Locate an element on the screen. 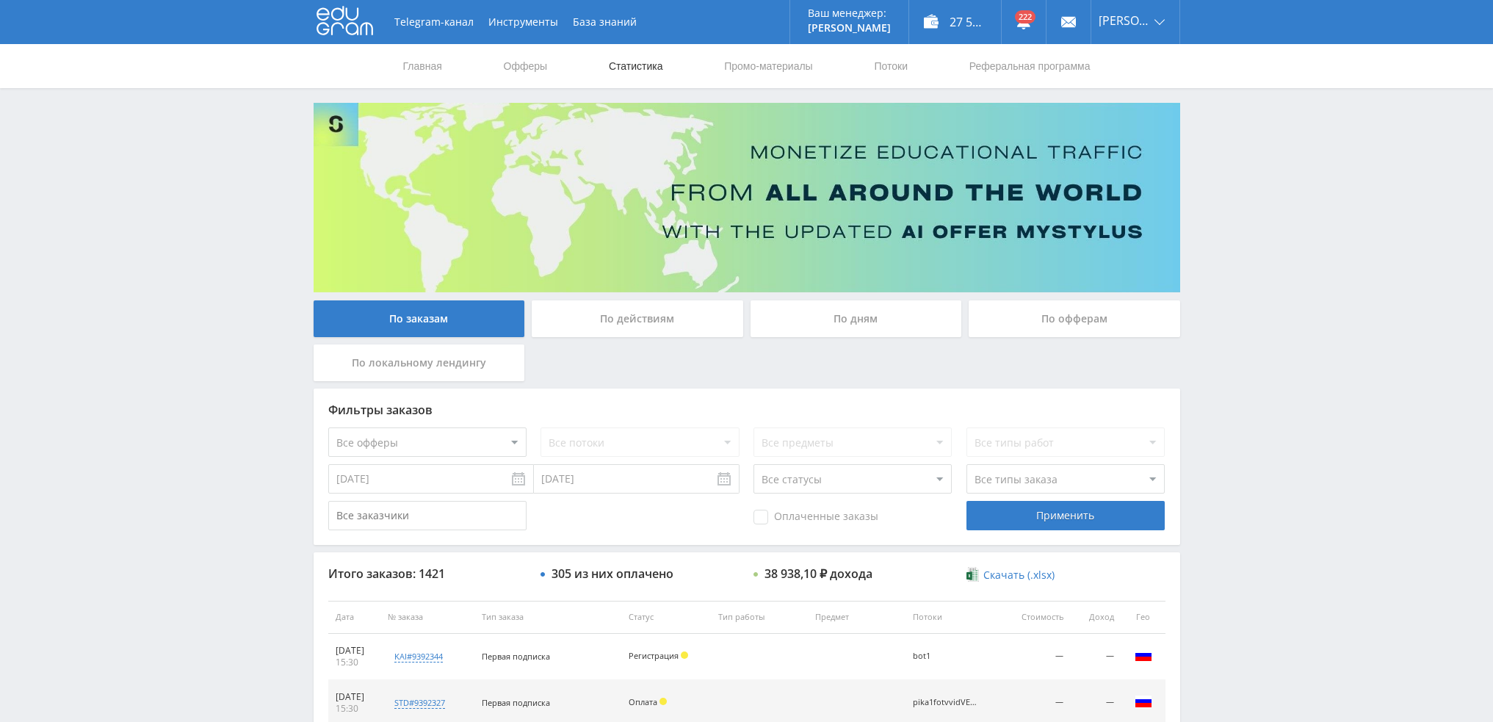  a: Реферальная программа is located at coordinates (1030, 66).